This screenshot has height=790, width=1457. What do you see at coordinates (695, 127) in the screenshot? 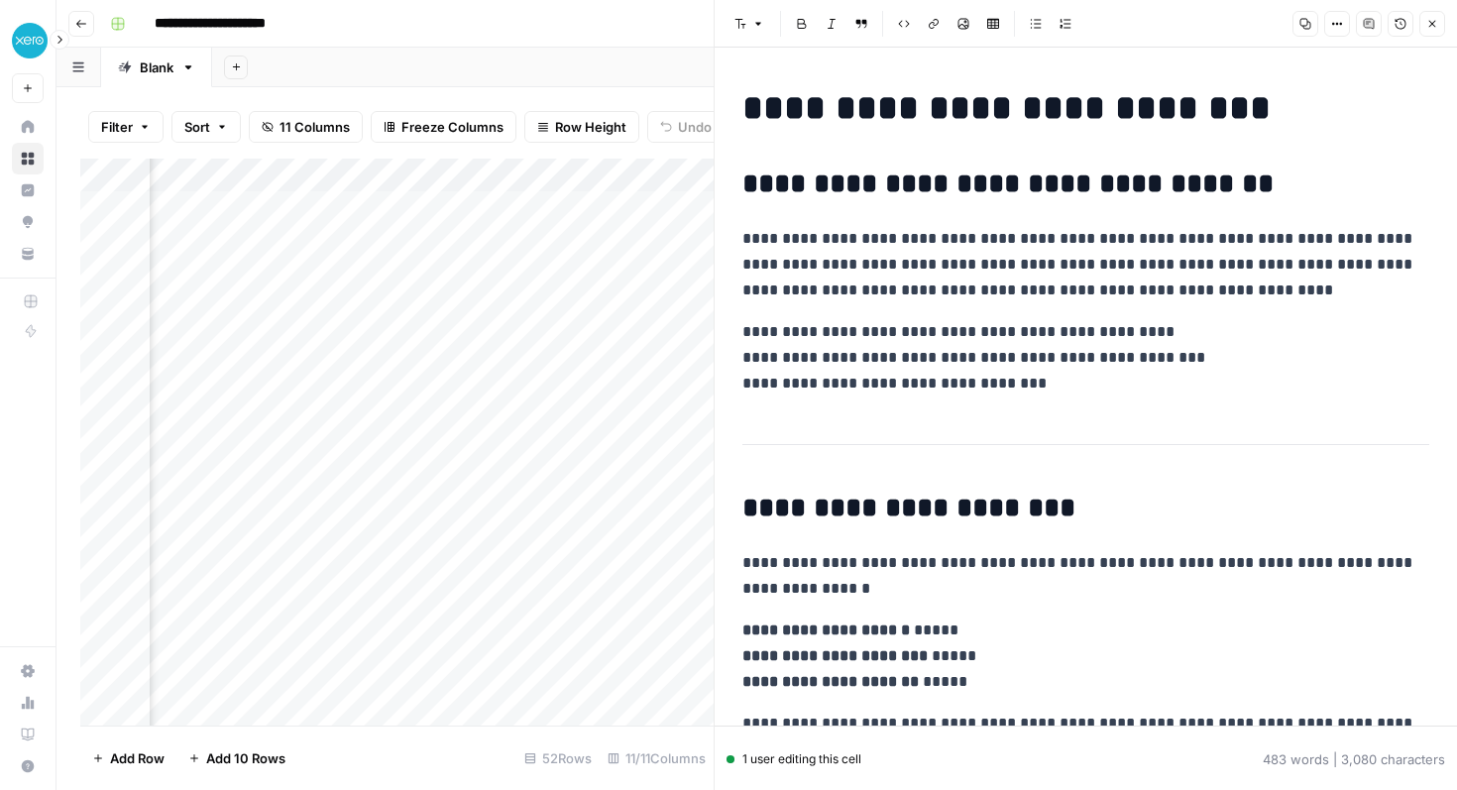
I see `span: Undo` at bounding box center [695, 127].